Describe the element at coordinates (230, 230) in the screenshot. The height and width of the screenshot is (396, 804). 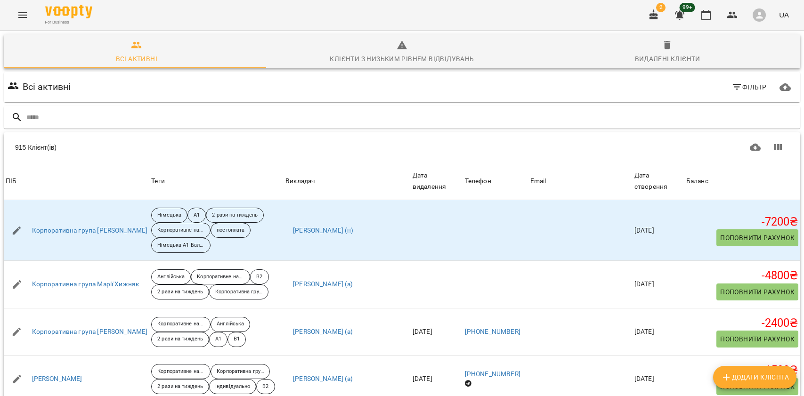
I see `p: постоплата` at that location.